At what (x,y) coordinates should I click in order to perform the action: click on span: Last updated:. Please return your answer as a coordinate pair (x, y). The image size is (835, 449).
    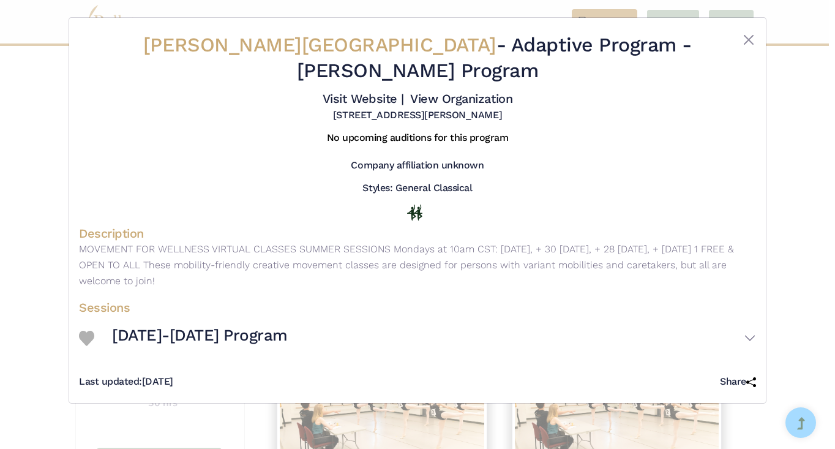
    Looking at the image, I should click on (110, 381).